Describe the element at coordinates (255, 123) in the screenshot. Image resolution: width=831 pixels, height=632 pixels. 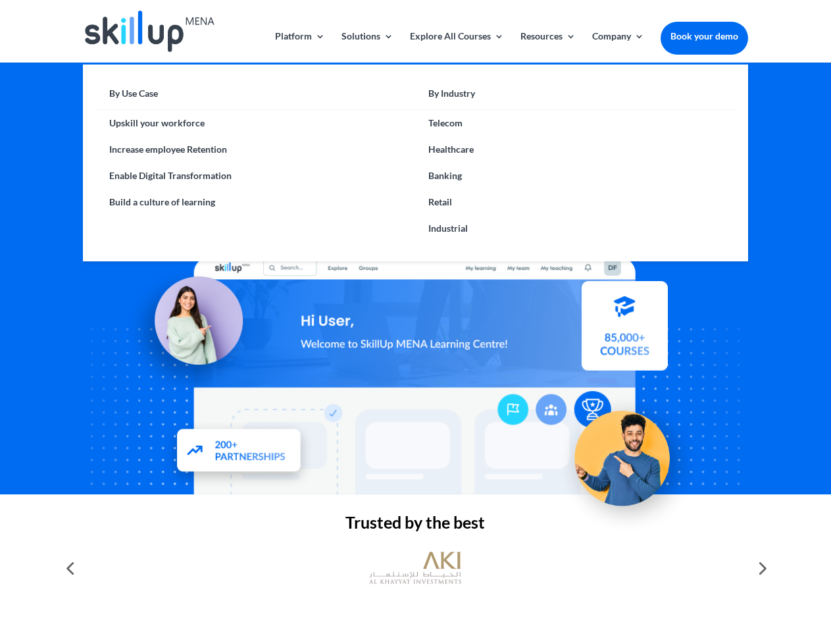
I see `a: Upskill your workforce` at that location.